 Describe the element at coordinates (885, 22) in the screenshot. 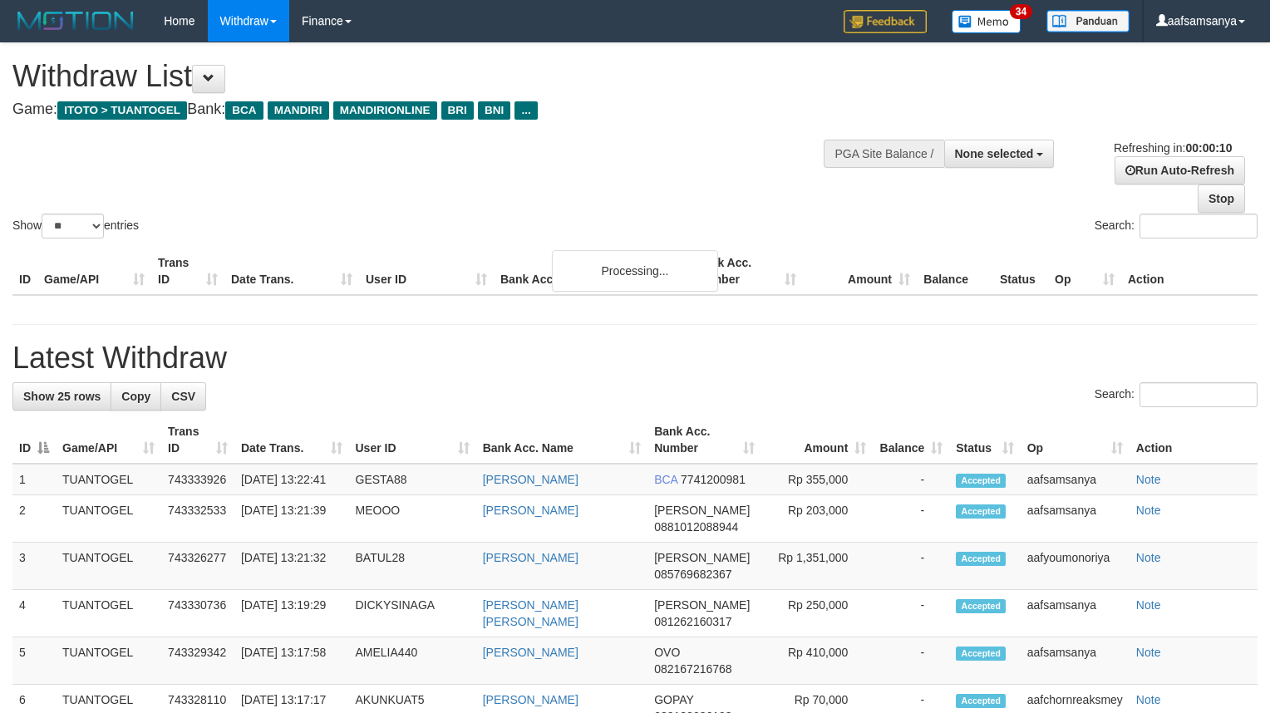

I see `img: Feedback.jpg` at that location.